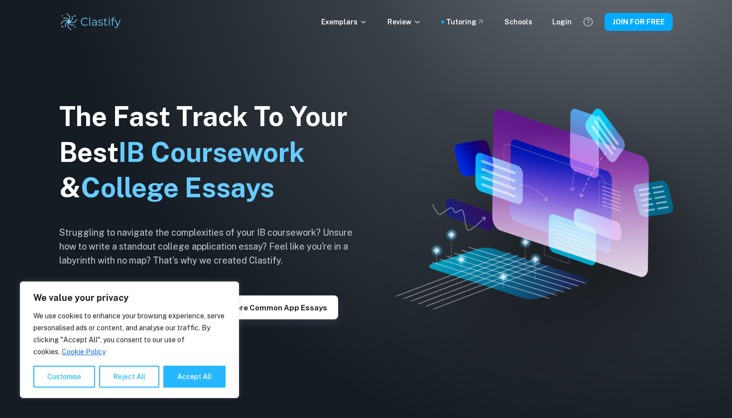 The height and width of the screenshot is (418, 732). Describe the element at coordinates (588, 22) in the screenshot. I see `button: Help and Feedback` at that location.